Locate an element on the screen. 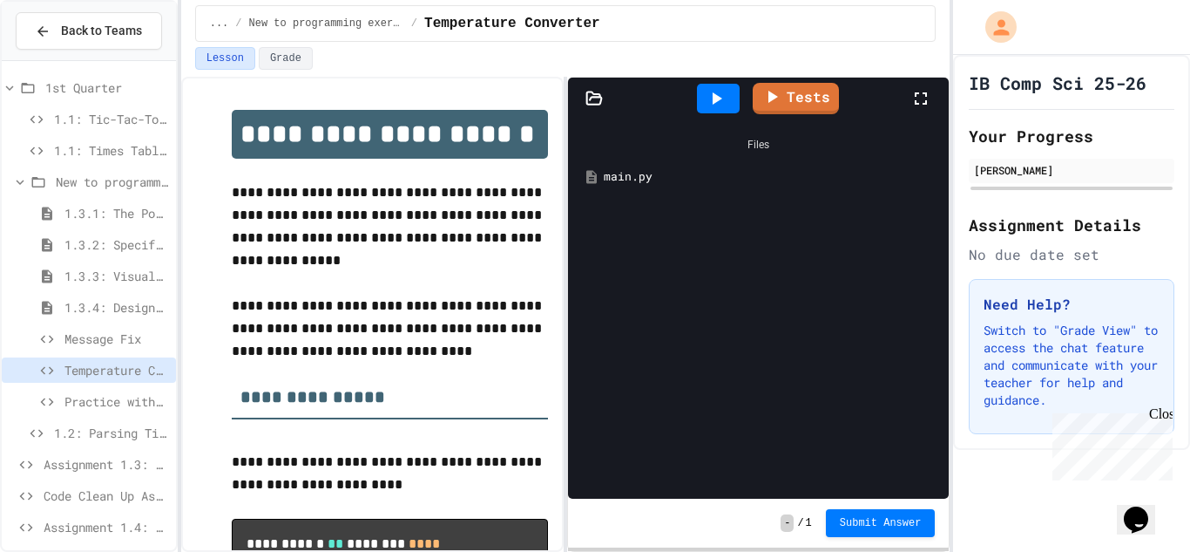  div: No due date set is located at coordinates (1072, 254).